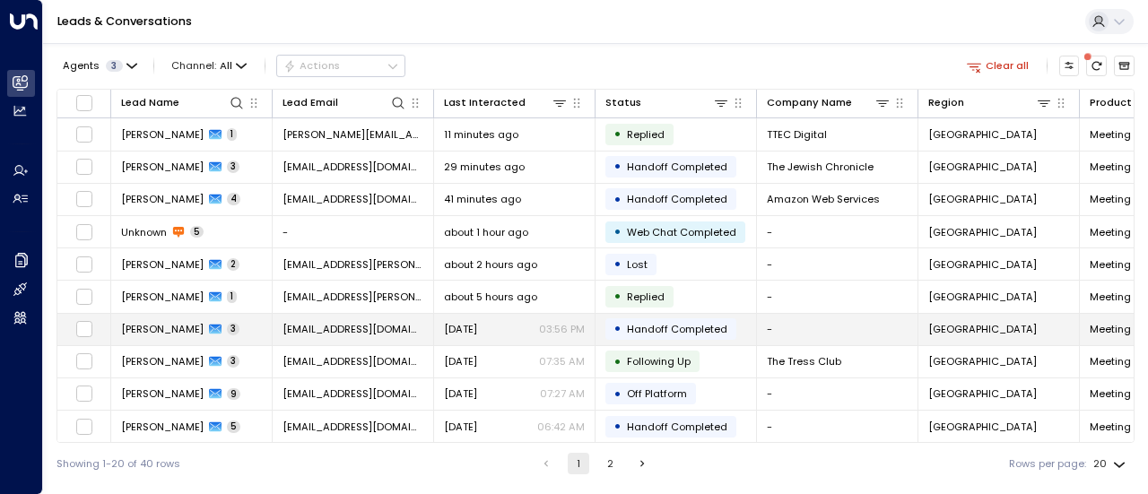 The width and height of the screenshot is (1148, 494). What do you see at coordinates (637, 265) in the screenshot?
I see `span: Lost` at bounding box center [637, 265].